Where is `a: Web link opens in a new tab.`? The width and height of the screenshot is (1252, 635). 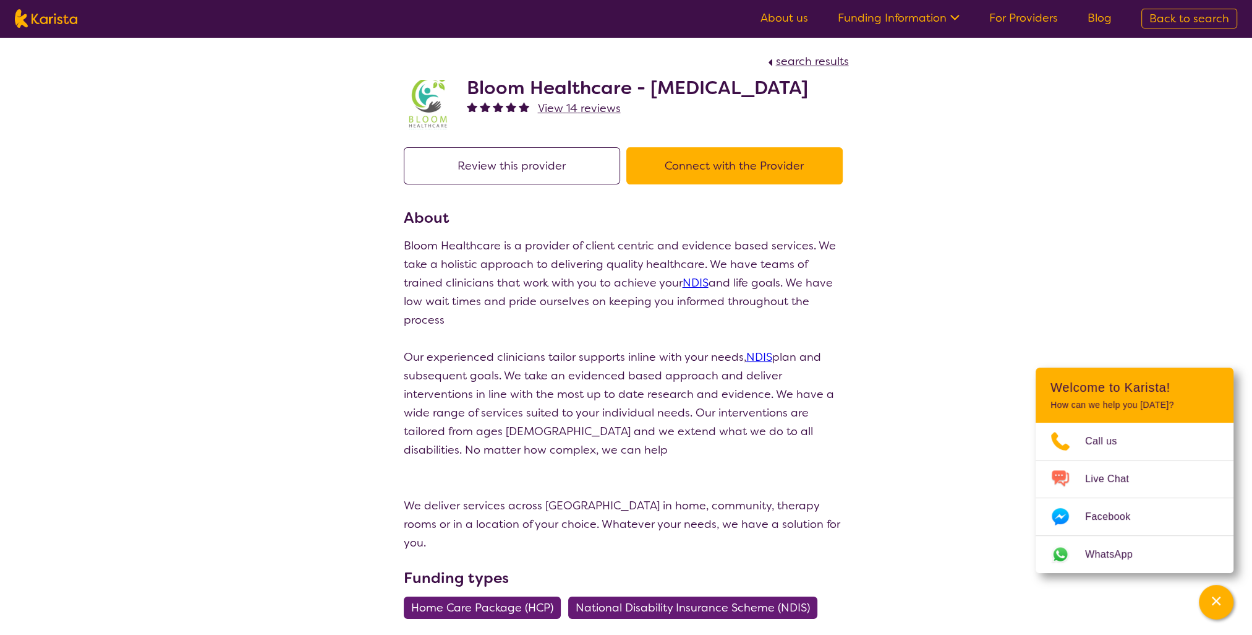
a: Web link opens in a new tab. is located at coordinates (1135, 554).